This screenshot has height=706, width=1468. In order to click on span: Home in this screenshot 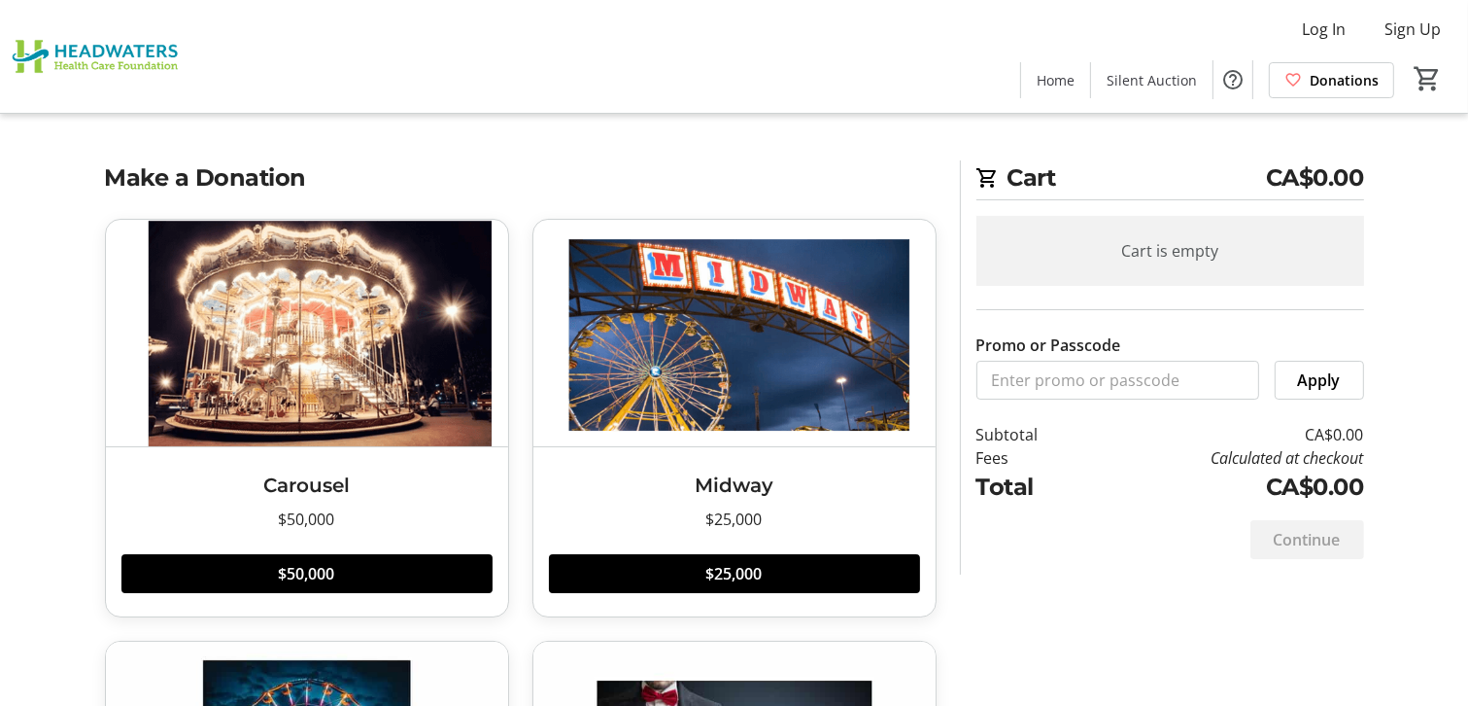, I will do `click(1055, 80)`.